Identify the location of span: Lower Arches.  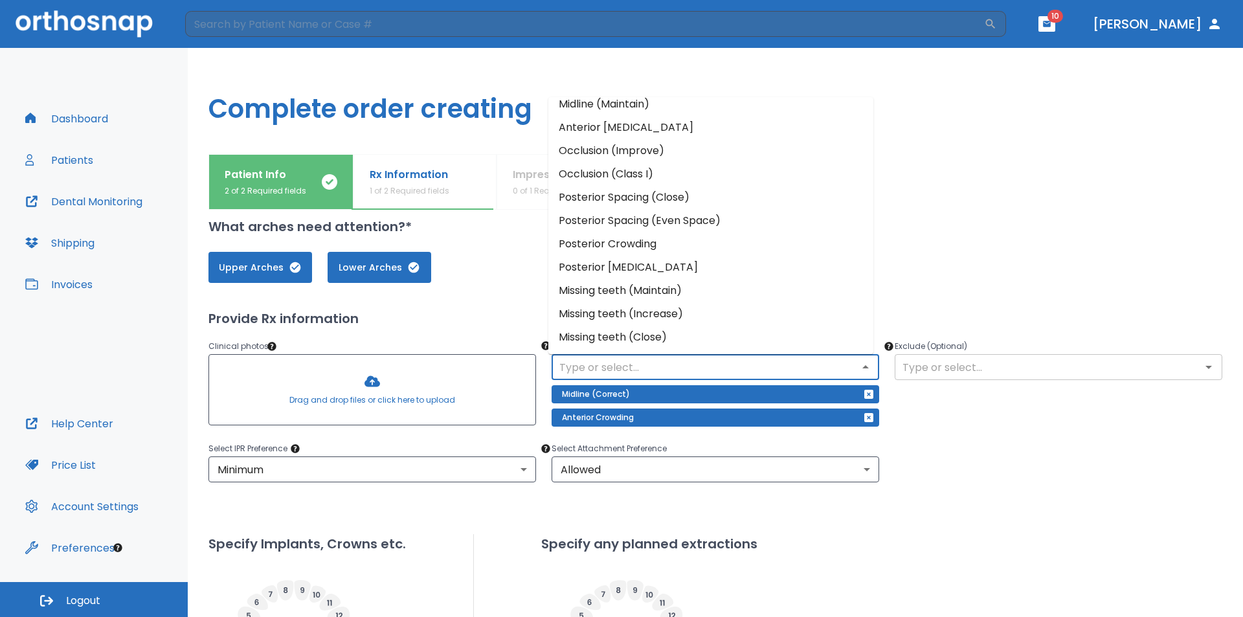
(379, 267).